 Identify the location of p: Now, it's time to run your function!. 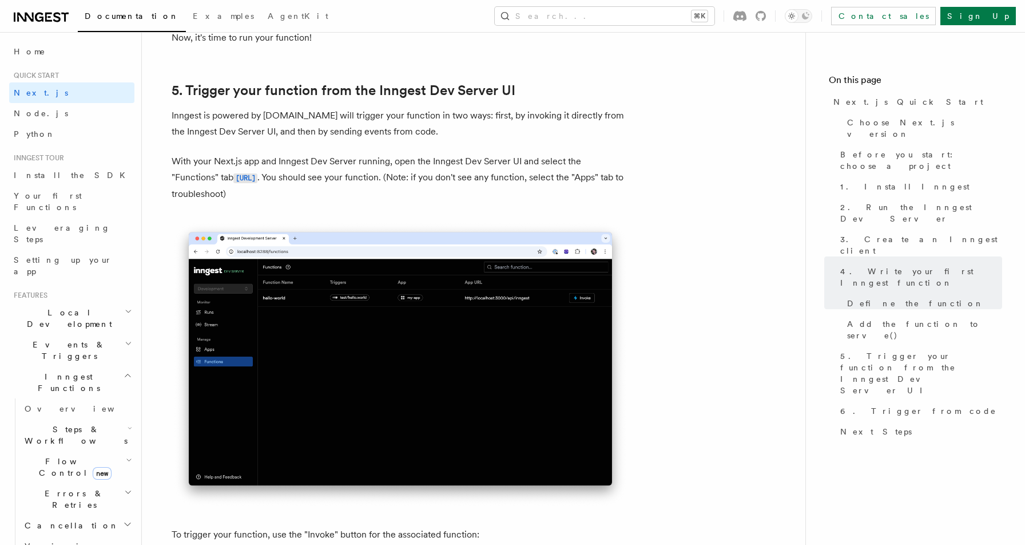
(401, 38).